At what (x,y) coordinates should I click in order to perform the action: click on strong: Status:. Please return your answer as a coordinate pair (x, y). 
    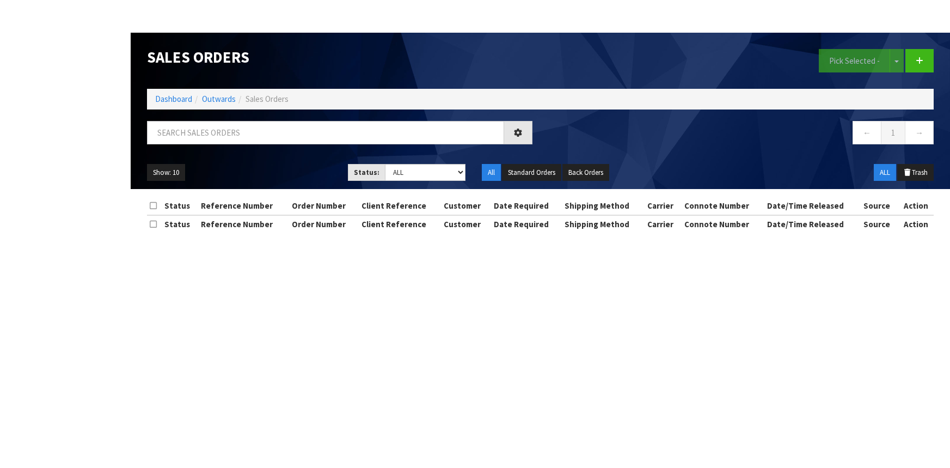
    Looking at the image, I should click on (366, 172).